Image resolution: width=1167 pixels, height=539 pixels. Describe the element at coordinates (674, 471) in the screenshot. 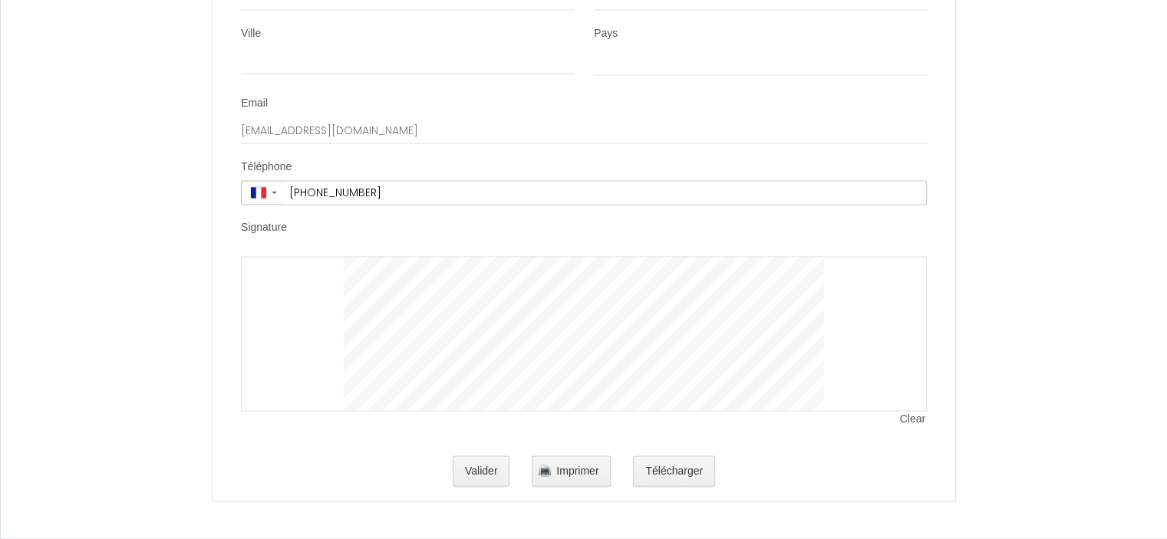

I see `button: Télécharger` at that location.